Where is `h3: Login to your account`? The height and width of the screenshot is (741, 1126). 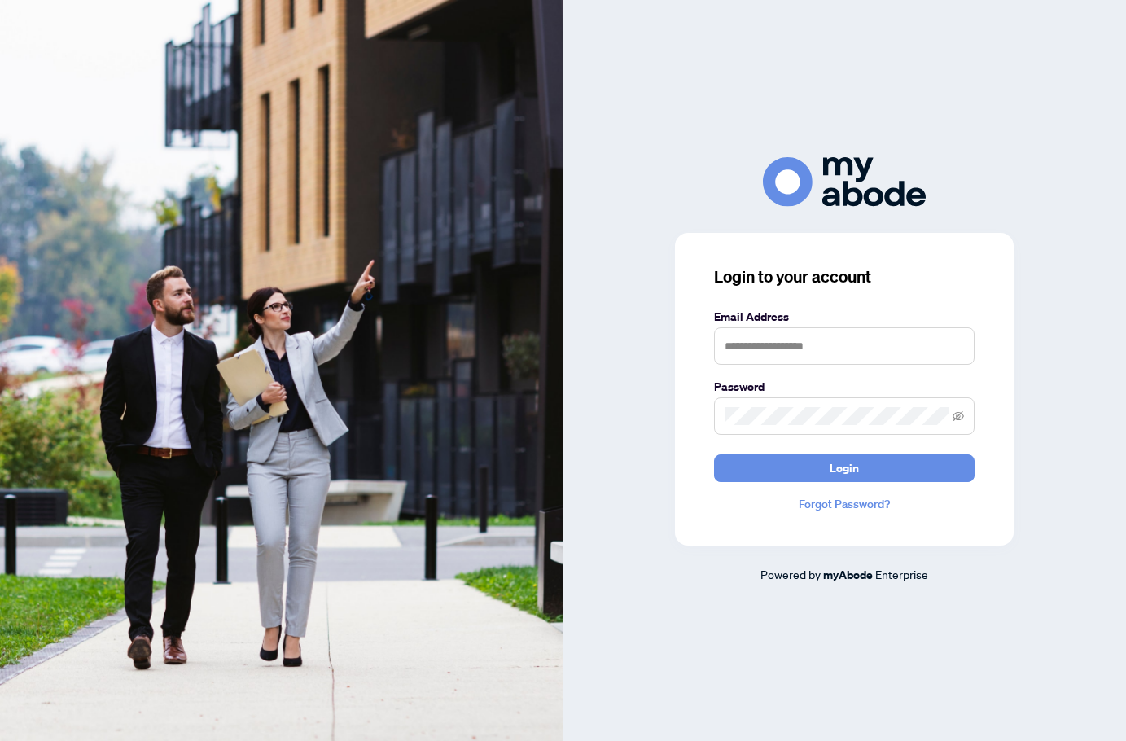
h3: Login to your account is located at coordinates (844, 277).